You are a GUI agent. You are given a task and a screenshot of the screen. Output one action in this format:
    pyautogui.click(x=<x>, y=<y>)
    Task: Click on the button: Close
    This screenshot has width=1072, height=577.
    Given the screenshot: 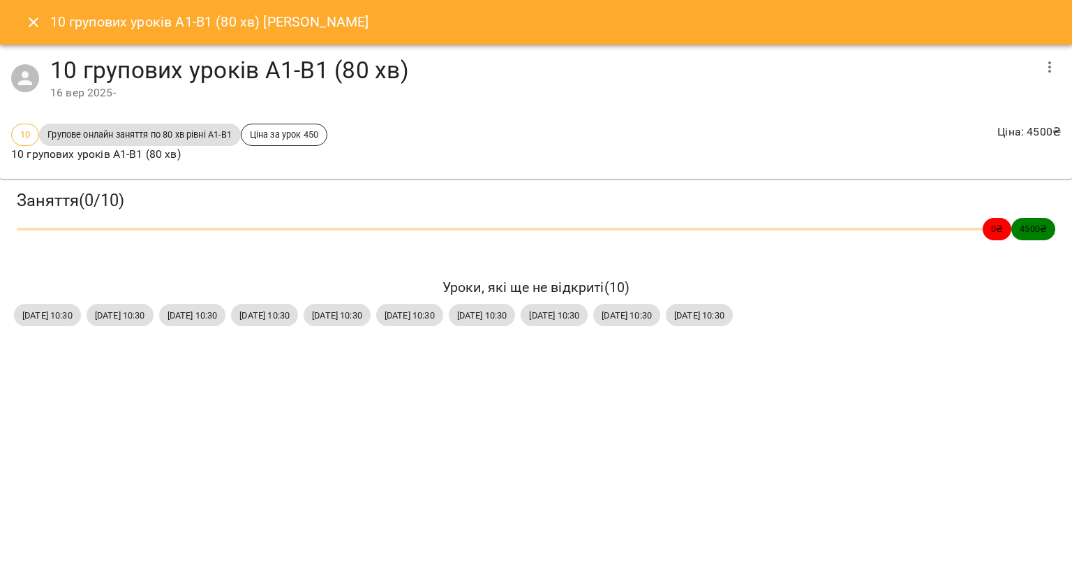 What is the action you would take?
    pyautogui.click(x=34, y=22)
    